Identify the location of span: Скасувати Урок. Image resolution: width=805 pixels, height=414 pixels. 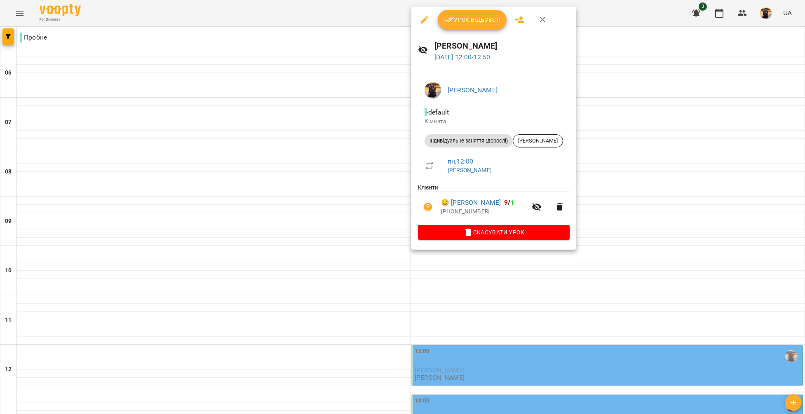
(494, 233).